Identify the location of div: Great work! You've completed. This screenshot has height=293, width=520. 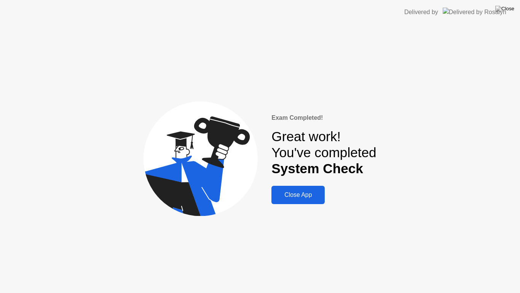
(324, 152).